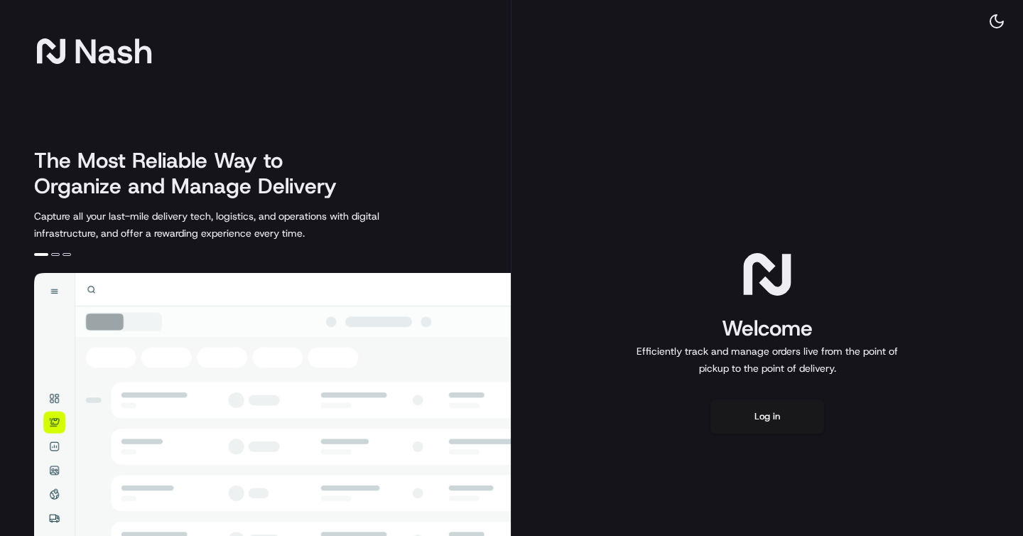  Describe the element at coordinates (239, 224) in the screenshot. I see `p: Capture all your last-mile delivery tech, logistics, and operations with digital infrastructure, ...` at that location.